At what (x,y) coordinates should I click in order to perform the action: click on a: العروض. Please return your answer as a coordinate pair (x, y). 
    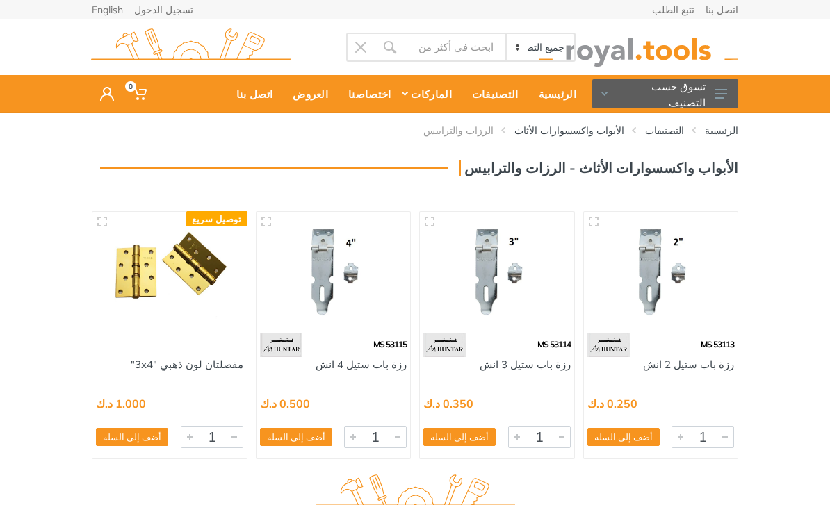
    Looking at the image, I should click on (307, 94).